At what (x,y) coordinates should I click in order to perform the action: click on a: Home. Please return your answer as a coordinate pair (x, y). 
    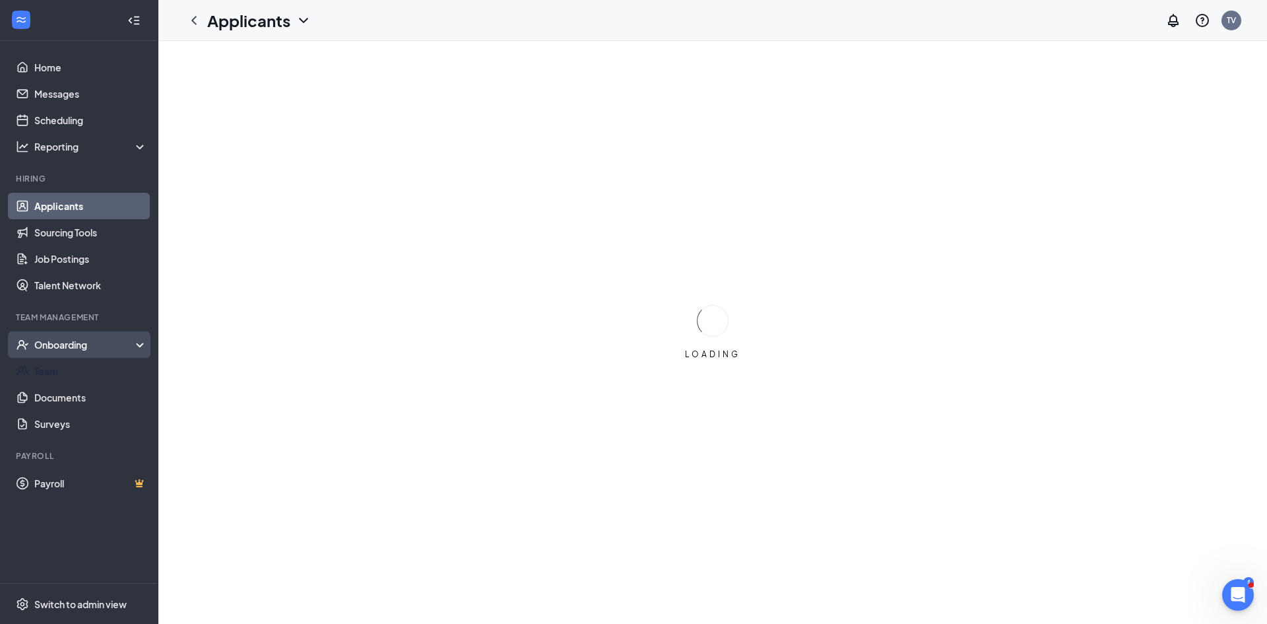
    Looking at the image, I should click on (90, 67).